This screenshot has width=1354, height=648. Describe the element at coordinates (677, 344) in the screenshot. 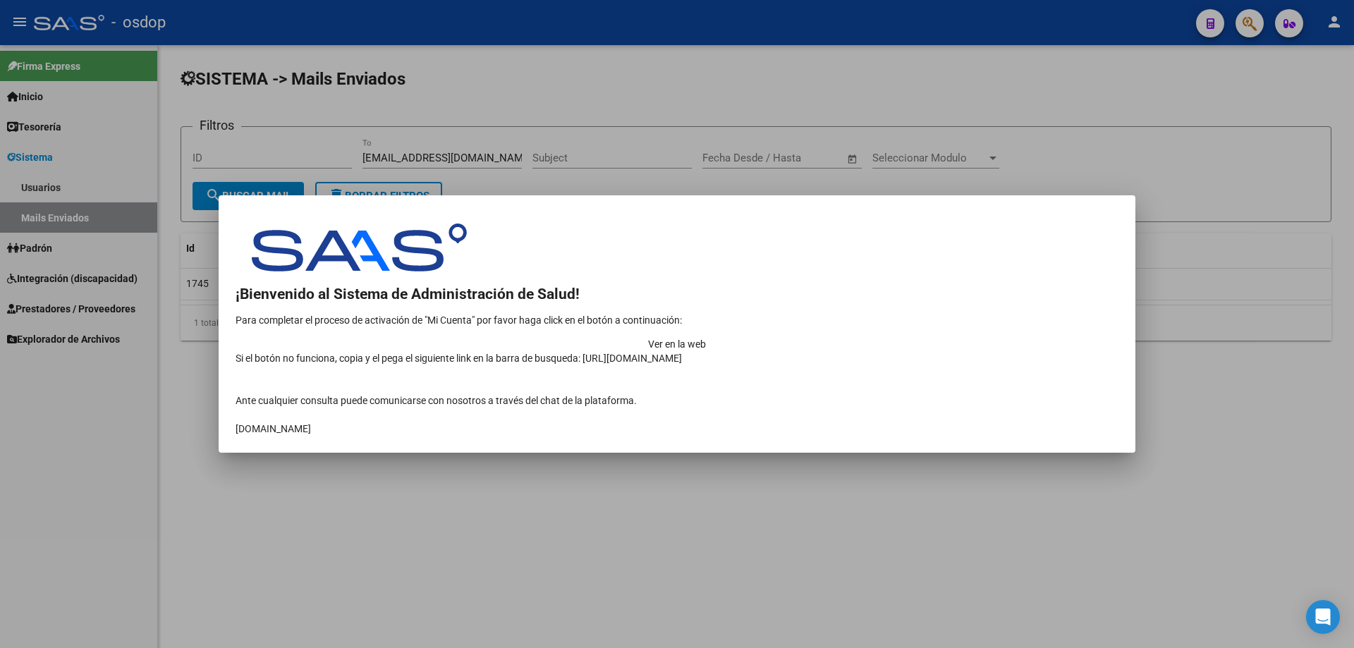

I see `a: Ver en la web` at that location.